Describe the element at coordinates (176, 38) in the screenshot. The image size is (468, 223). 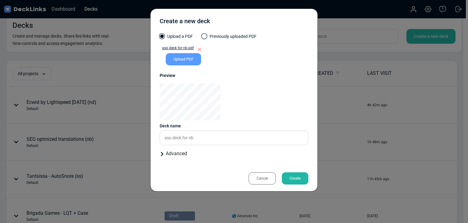
I see `label: Upload a PDF` at that location.